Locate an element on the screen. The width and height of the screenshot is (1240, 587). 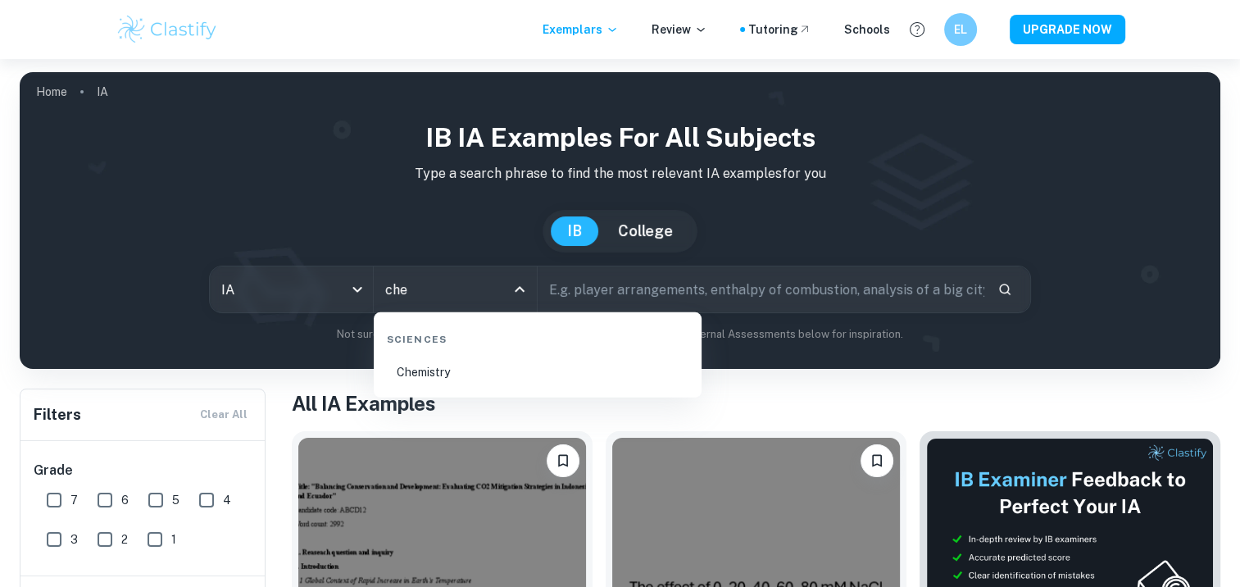
button: EL is located at coordinates (961, 30).